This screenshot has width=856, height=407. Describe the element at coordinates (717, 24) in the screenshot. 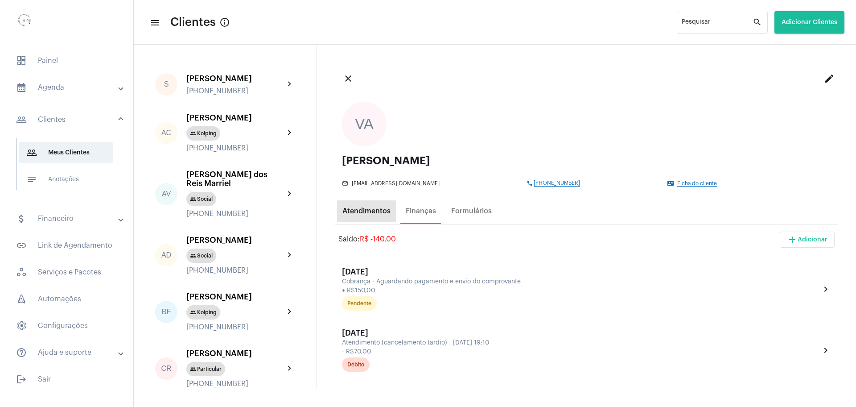

I see `input: Pesquisar` at that location.